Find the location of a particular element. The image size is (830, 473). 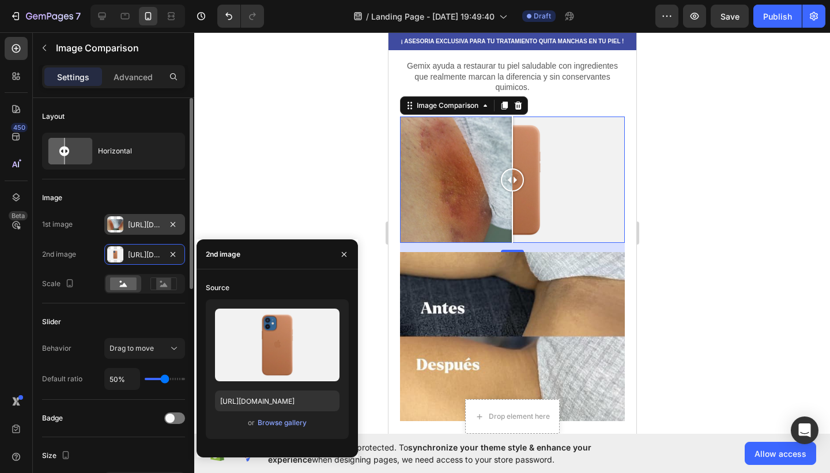

button: 7 is located at coordinates (45, 16).